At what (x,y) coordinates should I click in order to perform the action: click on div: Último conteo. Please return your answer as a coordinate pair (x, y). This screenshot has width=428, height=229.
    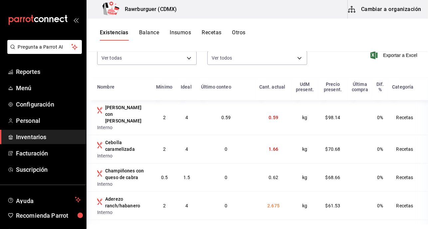
    Looking at the image, I should click on (216, 87).